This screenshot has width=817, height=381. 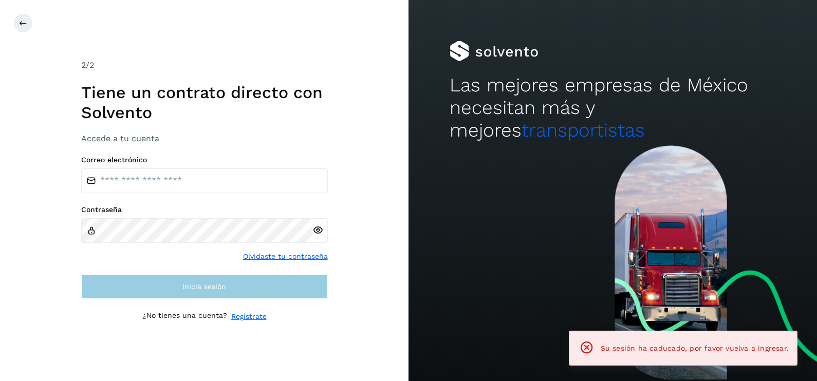 What do you see at coordinates (249, 317) in the screenshot?
I see `a: Regístrate` at bounding box center [249, 317].